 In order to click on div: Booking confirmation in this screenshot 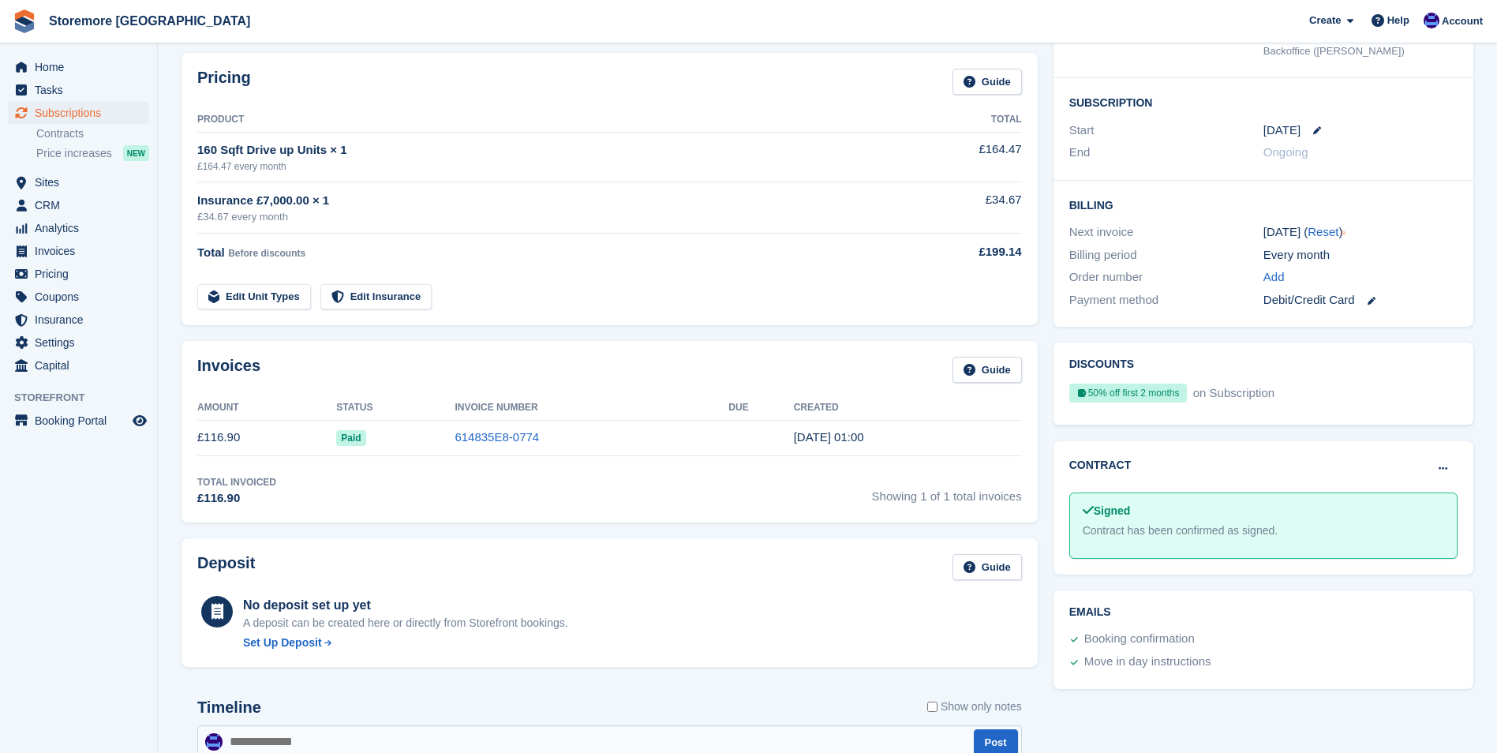, I will do `click(1140, 639)`.